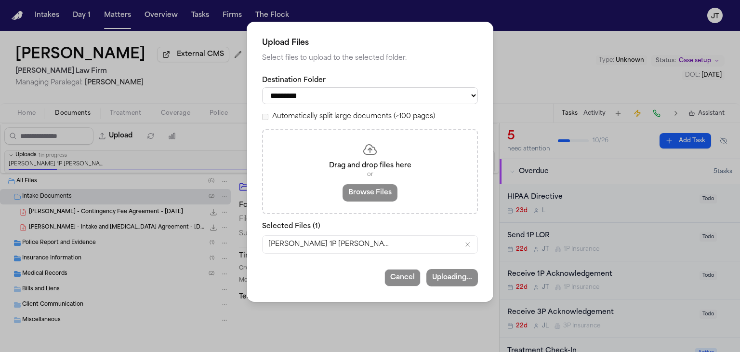  What do you see at coordinates (402, 277) in the screenshot?
I see `button: Cancel` at bounding box center [402, 277].